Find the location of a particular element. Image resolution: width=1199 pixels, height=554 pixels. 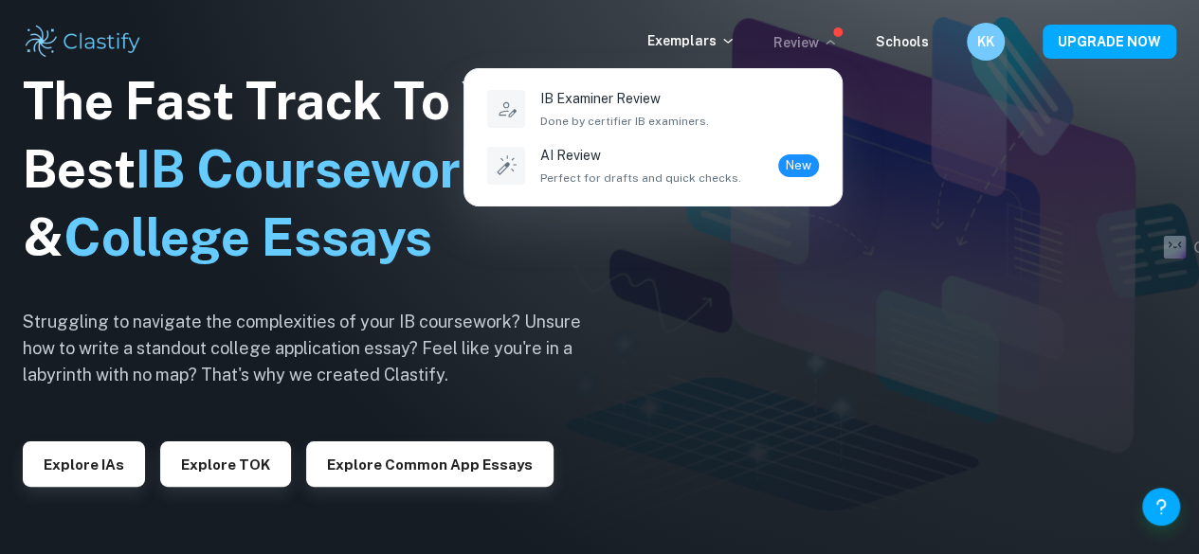

span: Perfect for drafts and quick checks. is located at coordinates (641, 178).